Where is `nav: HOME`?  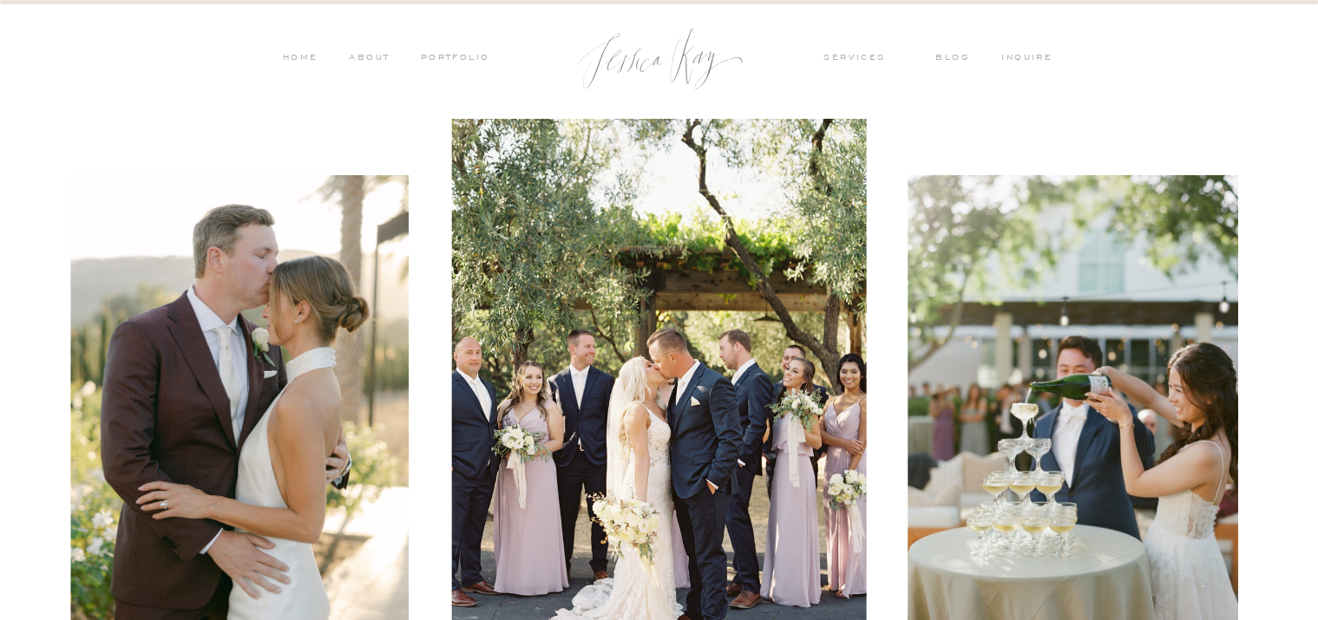 nav: HOME is located at coordinates (300, 59).